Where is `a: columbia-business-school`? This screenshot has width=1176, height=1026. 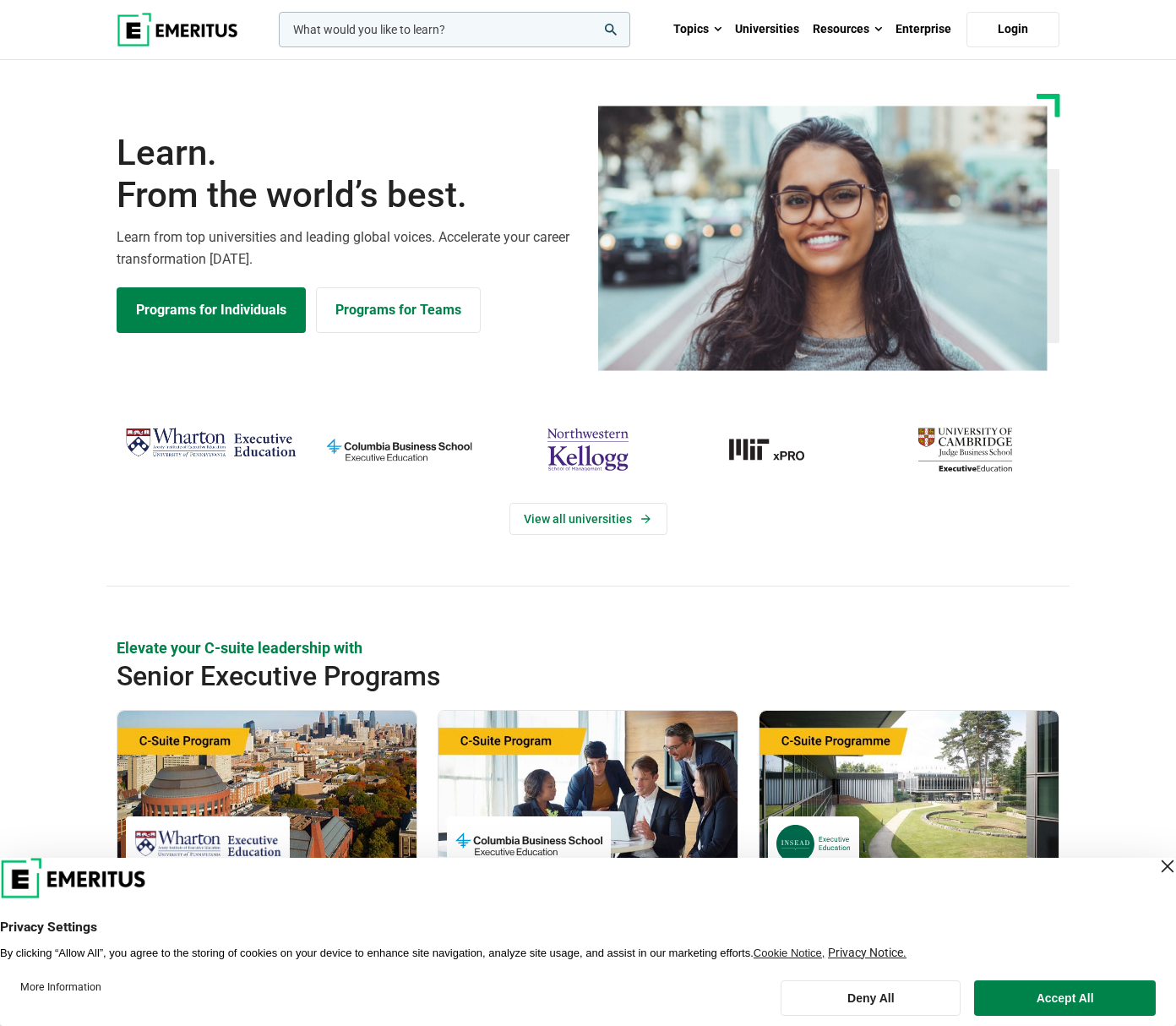
a: columbia-business-school is located at coordinates (399, 450).